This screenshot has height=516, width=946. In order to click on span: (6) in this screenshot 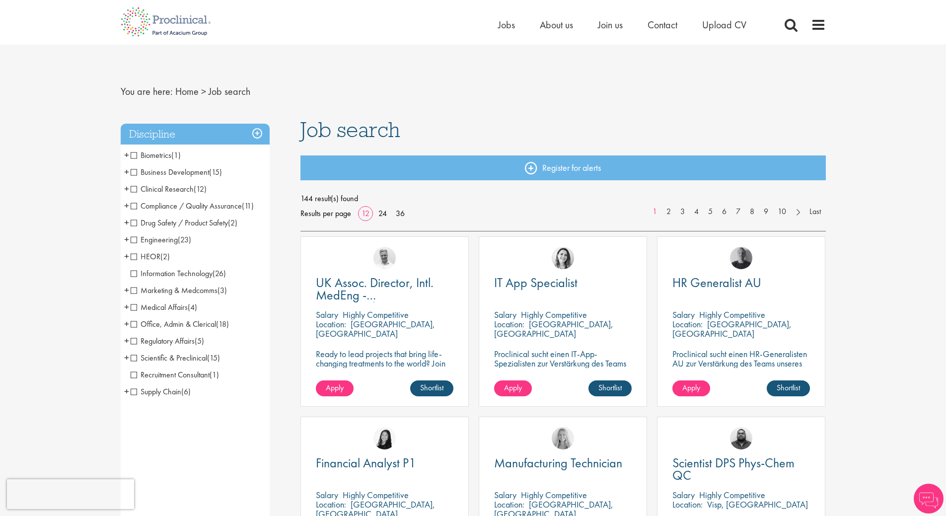, I will do `click(186, 391)`.